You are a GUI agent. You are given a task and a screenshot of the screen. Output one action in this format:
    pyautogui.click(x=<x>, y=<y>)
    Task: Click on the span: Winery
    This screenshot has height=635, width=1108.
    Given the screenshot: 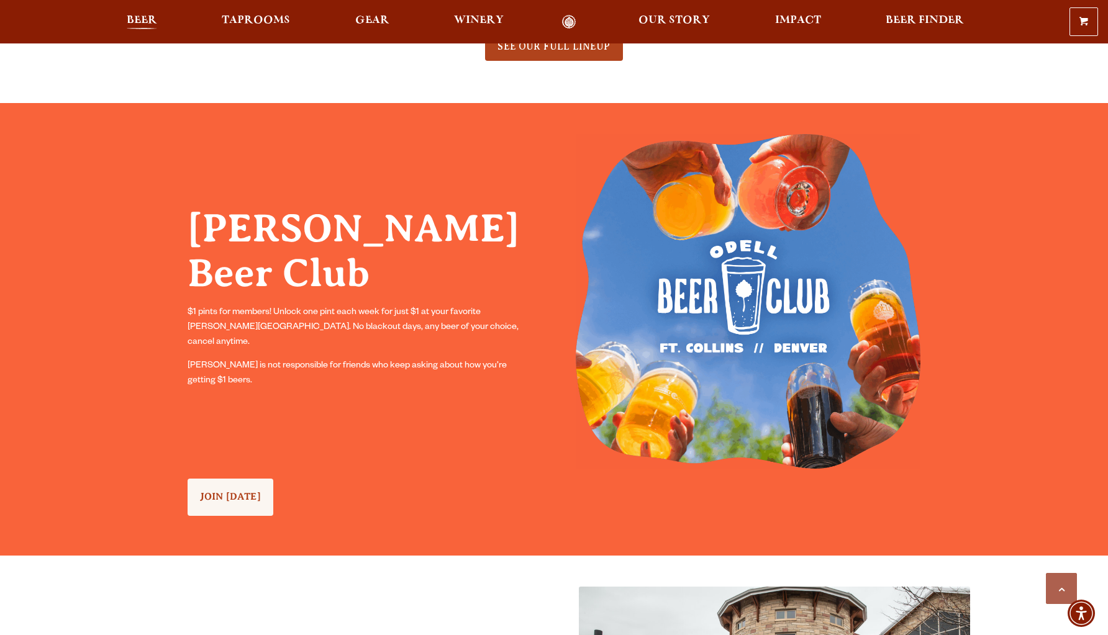 What is the action you would take?
    pyautogui.click(x=479, y=20)
    